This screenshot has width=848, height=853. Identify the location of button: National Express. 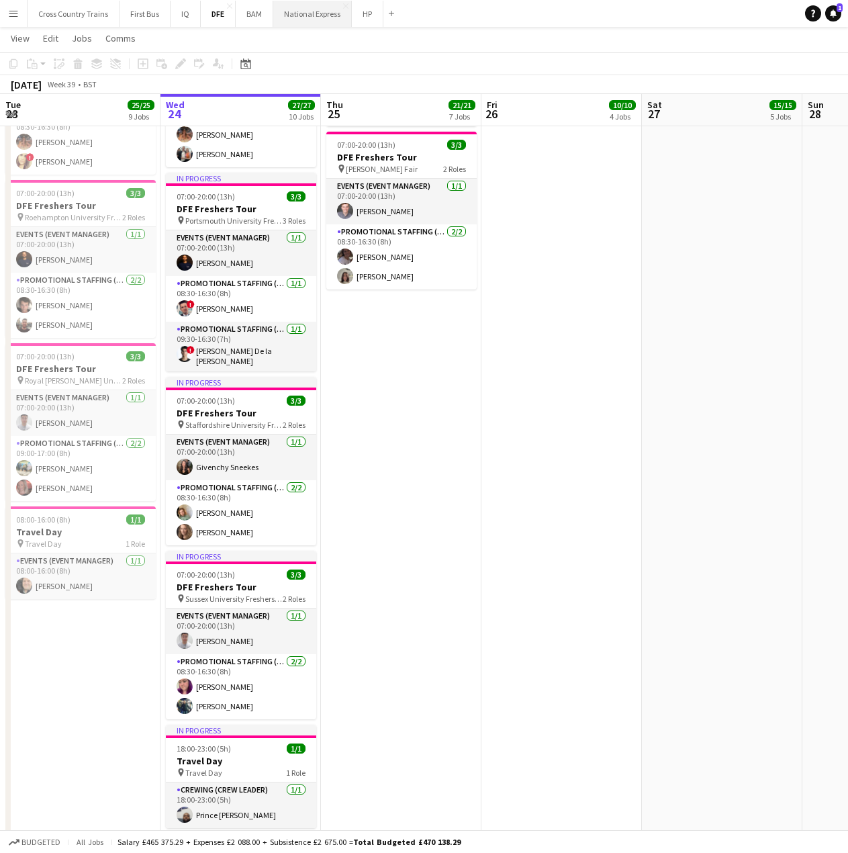
(312, 13).